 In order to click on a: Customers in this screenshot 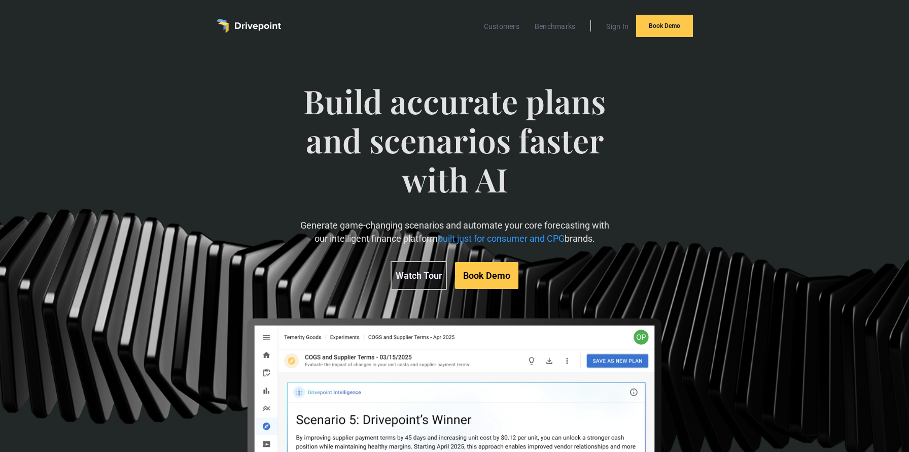, I will do `click(502, 26)`.